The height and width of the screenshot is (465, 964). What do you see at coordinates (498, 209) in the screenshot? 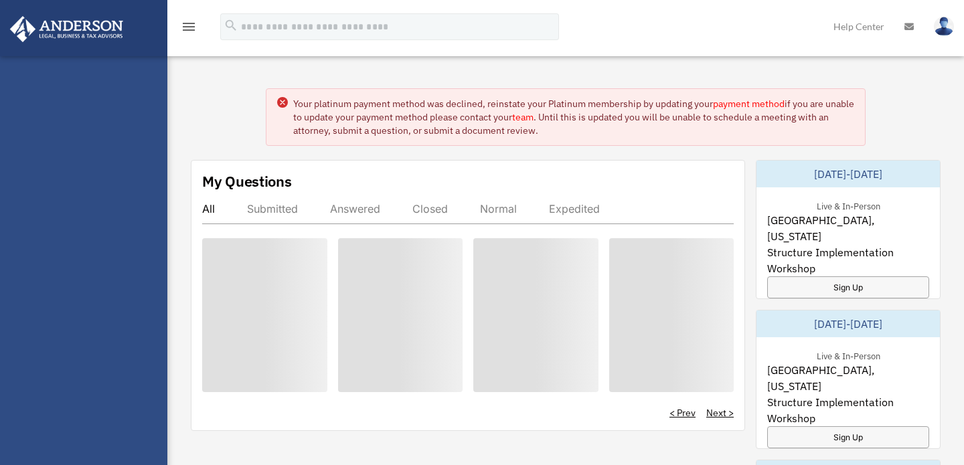
I see `div: Normal` at bounding box center [498, 209].